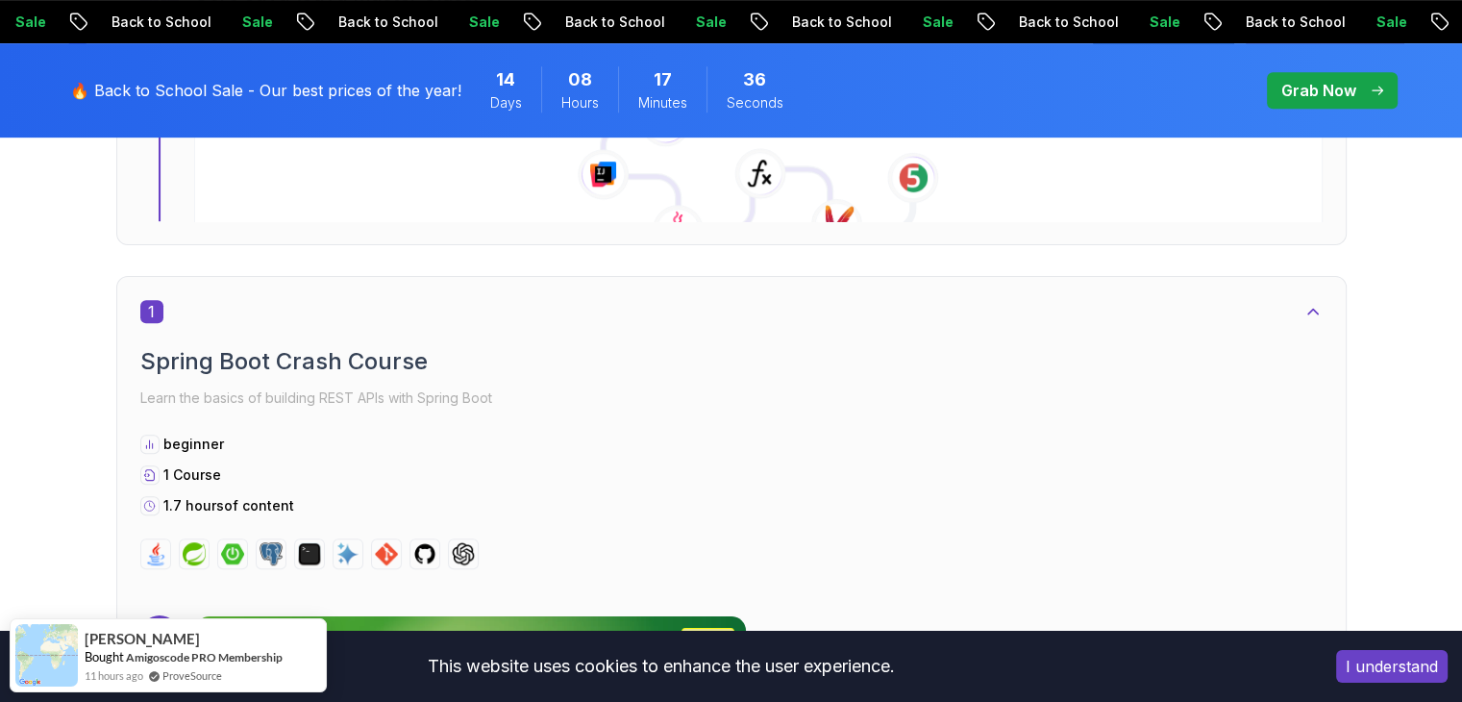  I want to click on img: spring logo, so click(194, 554).